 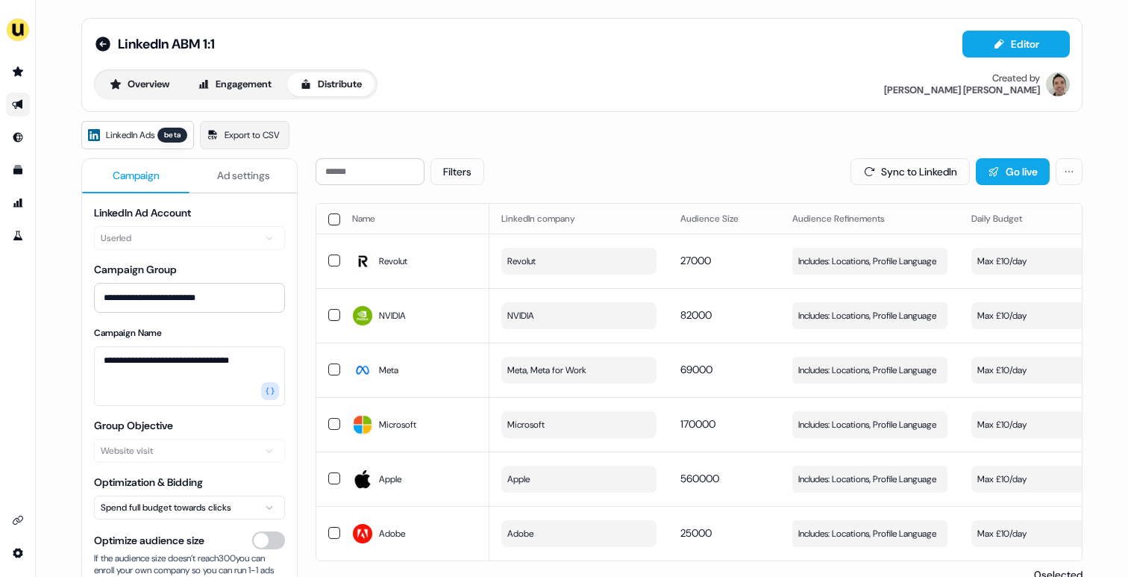 I want to click on label: Group Objective, so click(x=134, y=425).